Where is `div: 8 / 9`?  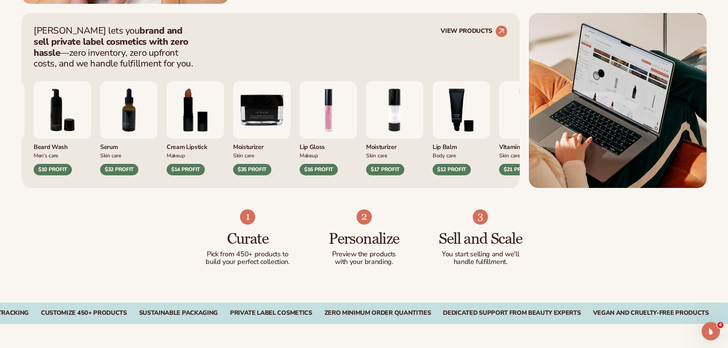
div: 8 / 9 is located at coordinates (195, 128).